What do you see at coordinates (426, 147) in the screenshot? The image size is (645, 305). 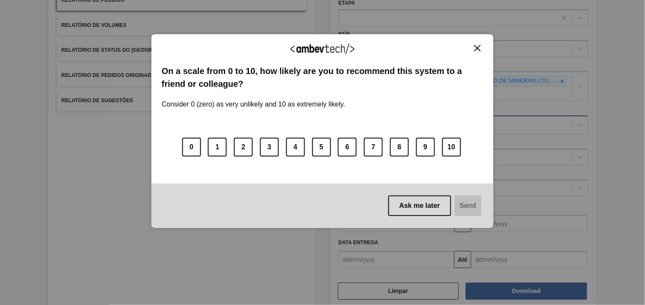 I see `button: 9` at bounding box center [426, 147].